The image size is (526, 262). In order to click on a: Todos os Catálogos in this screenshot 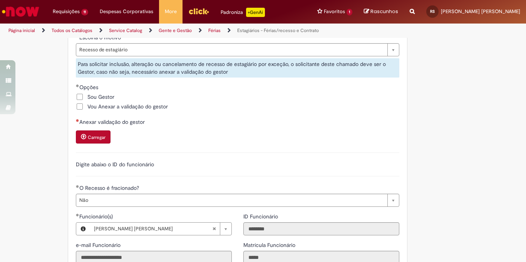, I will do `click(72, 30)`.